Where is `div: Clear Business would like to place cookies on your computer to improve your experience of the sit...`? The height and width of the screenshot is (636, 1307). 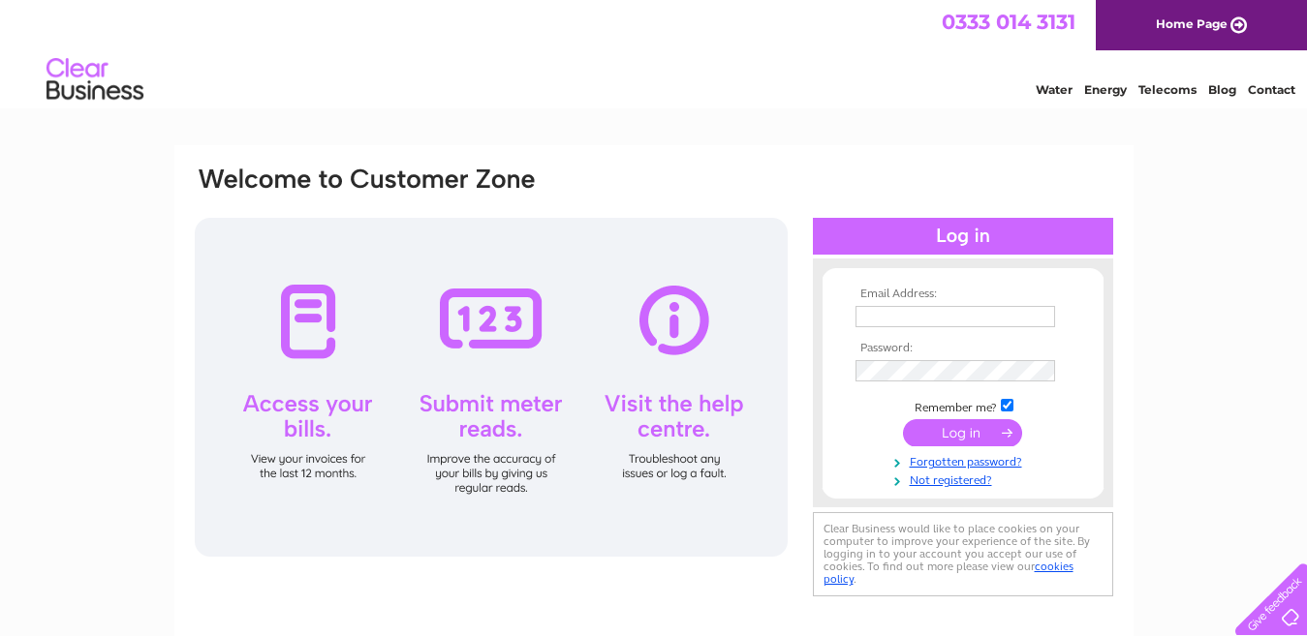 div: Clear Business would like to place cookies on your computer to improve your experience of the sit... is located at coordinates (963, 554).